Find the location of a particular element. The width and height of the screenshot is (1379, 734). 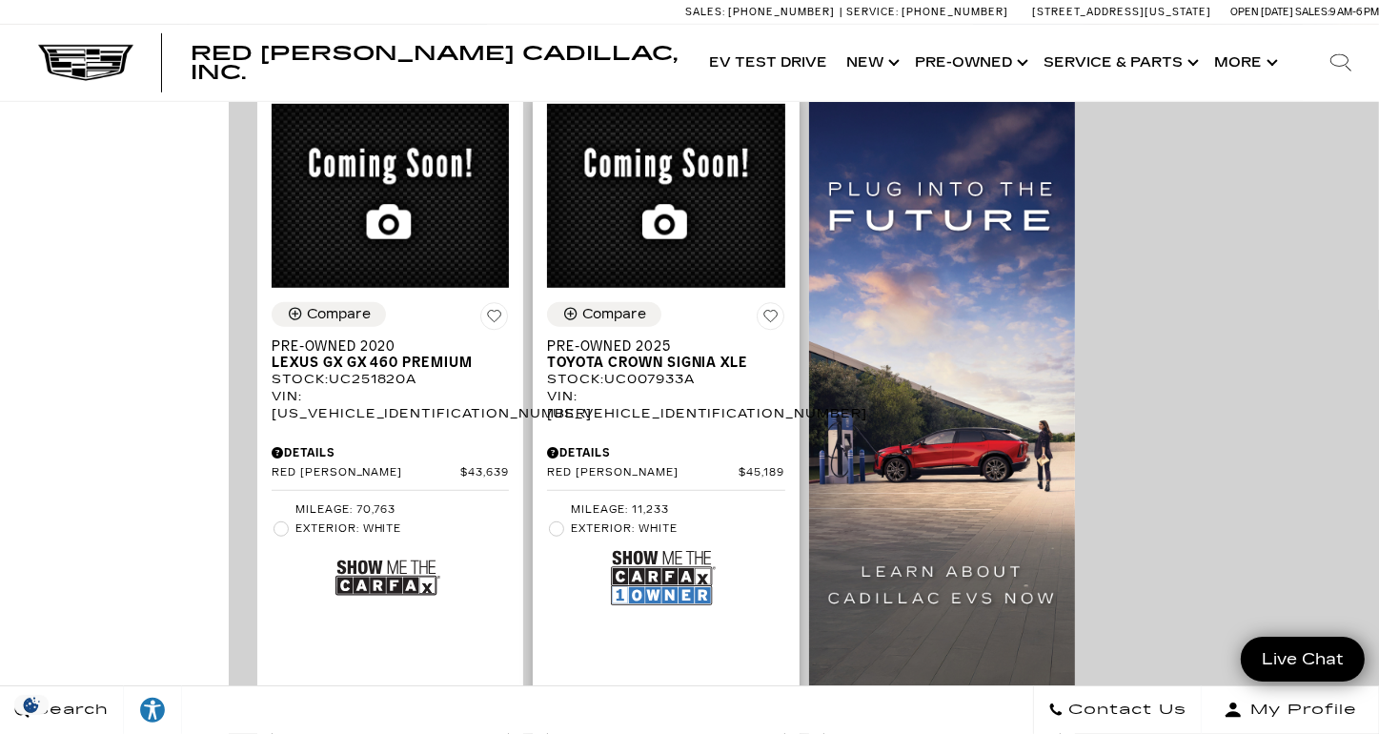

button: Open user profile menu is located at coordinates (1291, 710).